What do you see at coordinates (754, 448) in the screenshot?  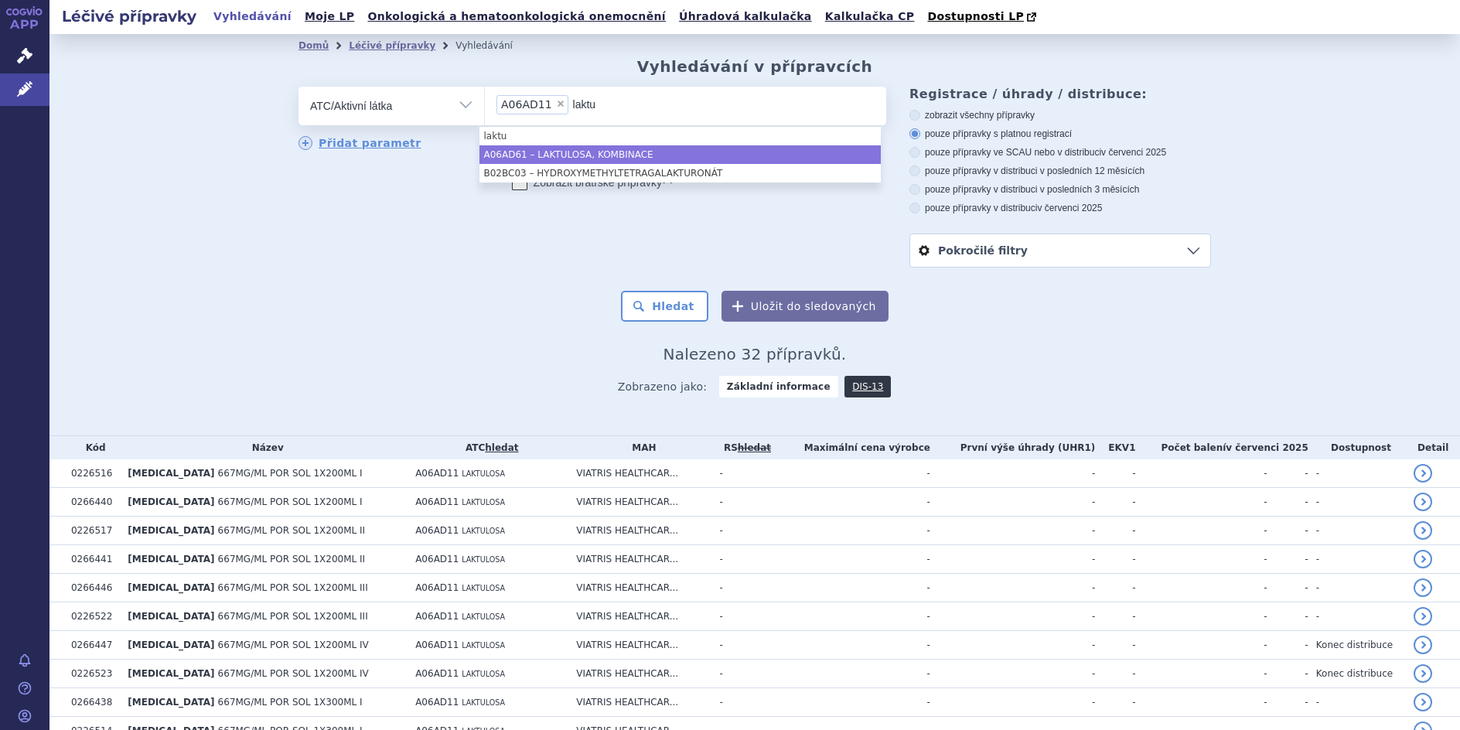 I see `del: hledat` at bounding box center [754, 448].